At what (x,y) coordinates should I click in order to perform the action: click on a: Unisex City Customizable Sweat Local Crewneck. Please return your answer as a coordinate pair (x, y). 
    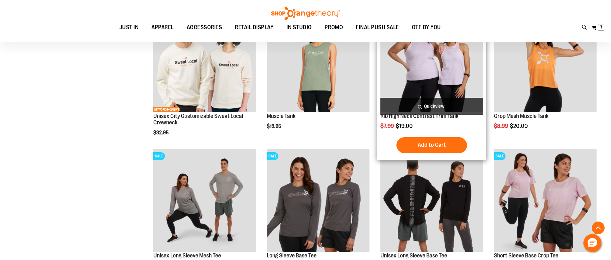
    Looking at the image, I should click on (198, 119).